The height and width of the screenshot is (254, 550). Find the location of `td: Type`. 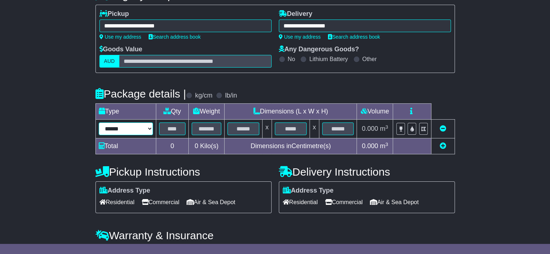

td: Type is located at coordinates (125, 112).